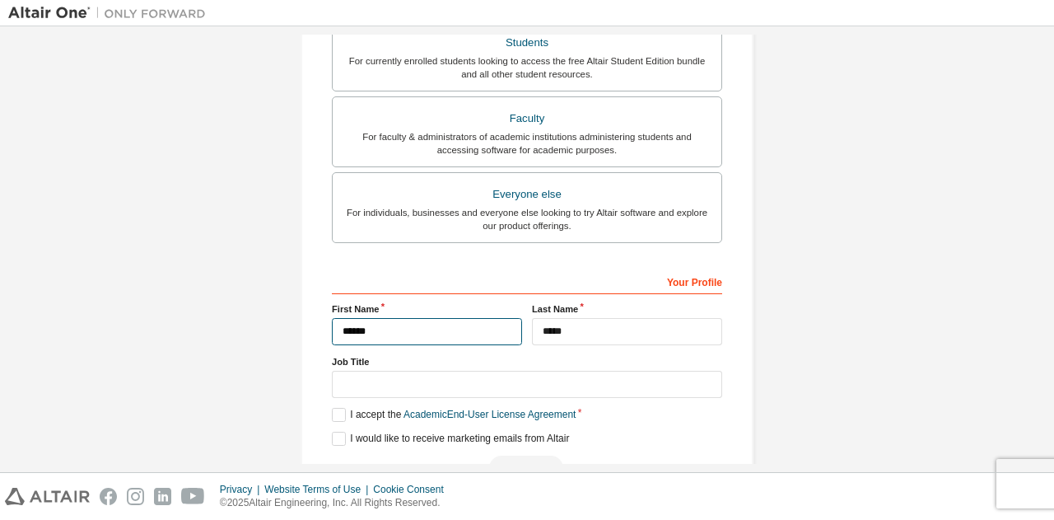  What do you see at coordinates (413, 489) in the screenshot?
I see `div: Cookie Consent` at bounding box center [413, 489].